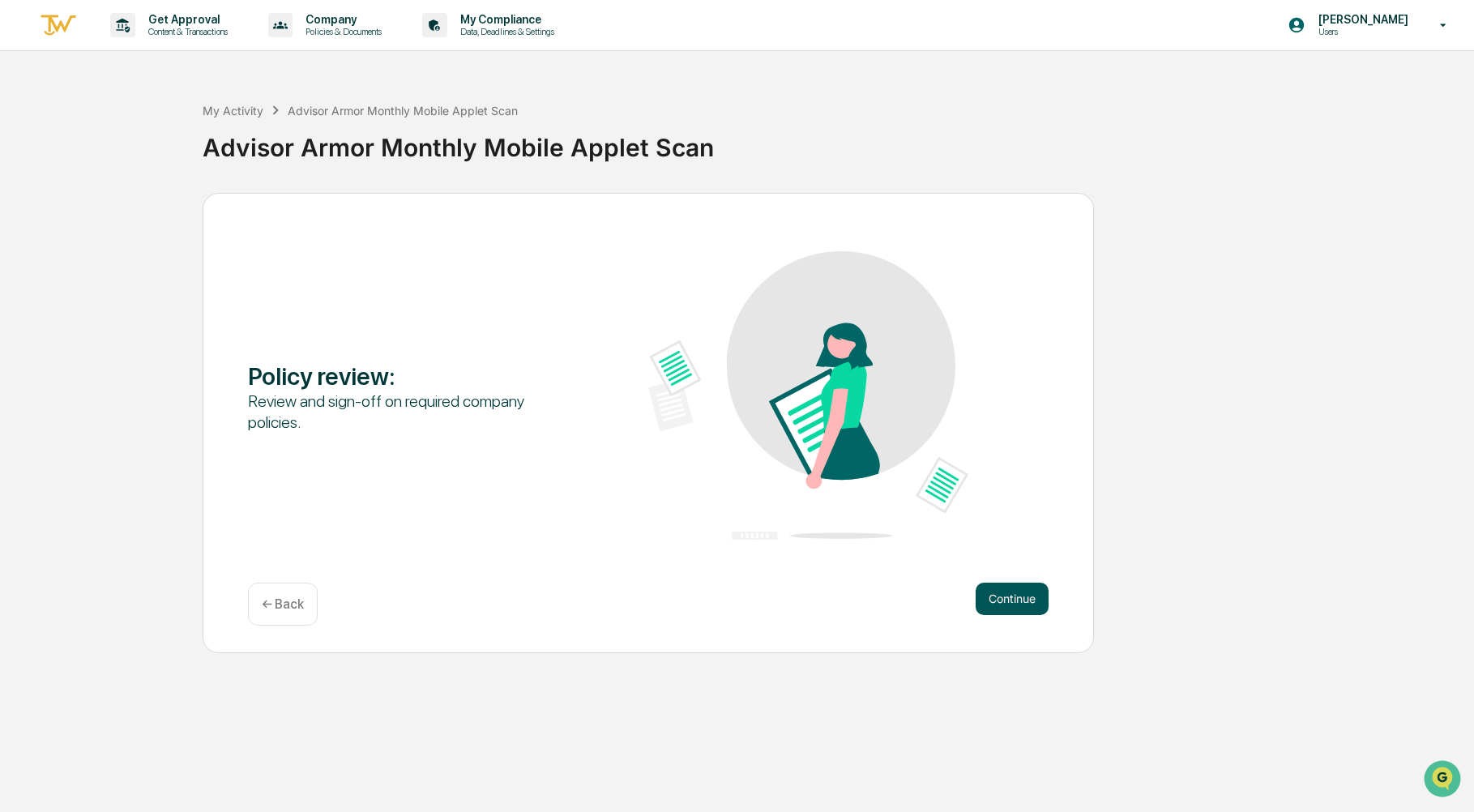  I want to click on p: My Compliance, so click(505, 20).